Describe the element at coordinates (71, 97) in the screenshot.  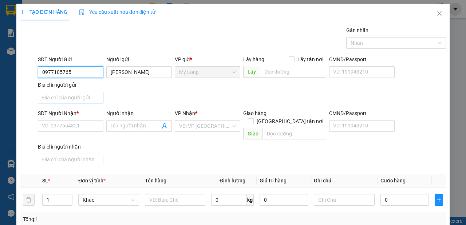
I see `input: Địa chỉ của người gửi` at that location.